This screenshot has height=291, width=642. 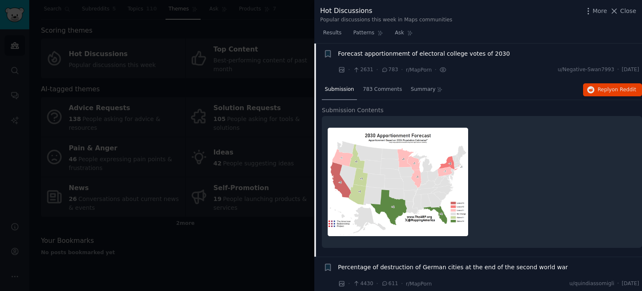 What do you see at coordinates (624, 89) in the screenshot?
I see `span: on Reddit` at bounding box center [624, 89].